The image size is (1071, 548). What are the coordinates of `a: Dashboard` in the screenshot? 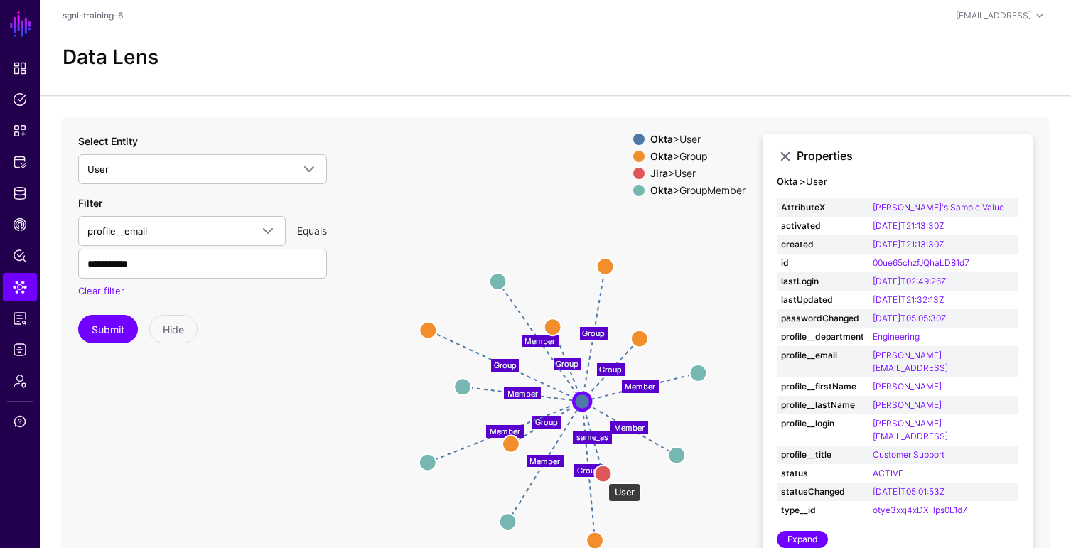 It's located at (20, 68).